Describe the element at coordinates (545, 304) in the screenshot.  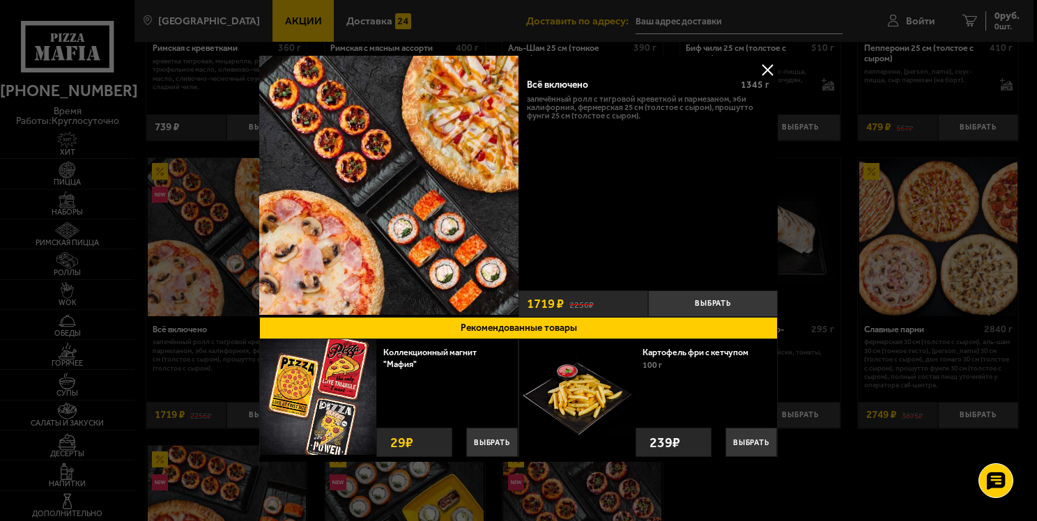
I see `span: 1719 ₽` at that location.